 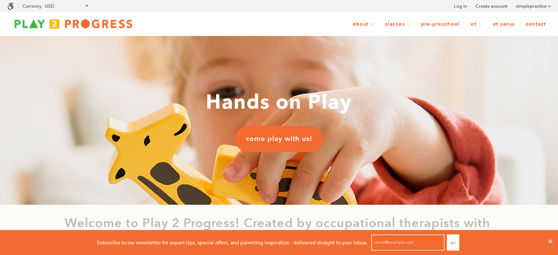 I want to click on a: OT Camp, so click(x=504, y=24).